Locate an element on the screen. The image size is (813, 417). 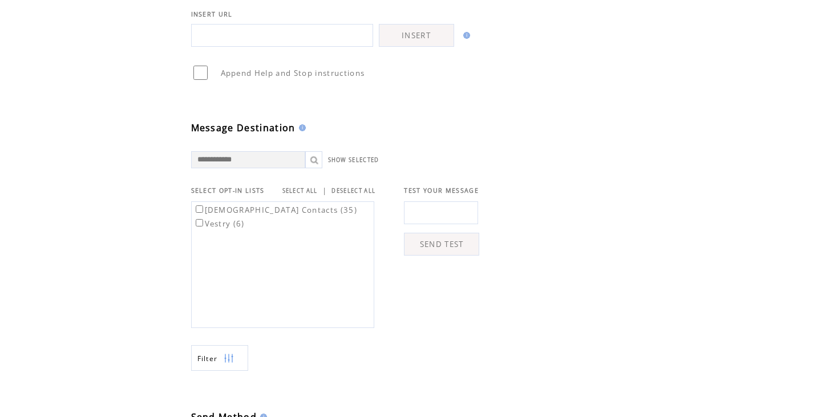
span: INSERT URL is located at coordinates (212, 14).